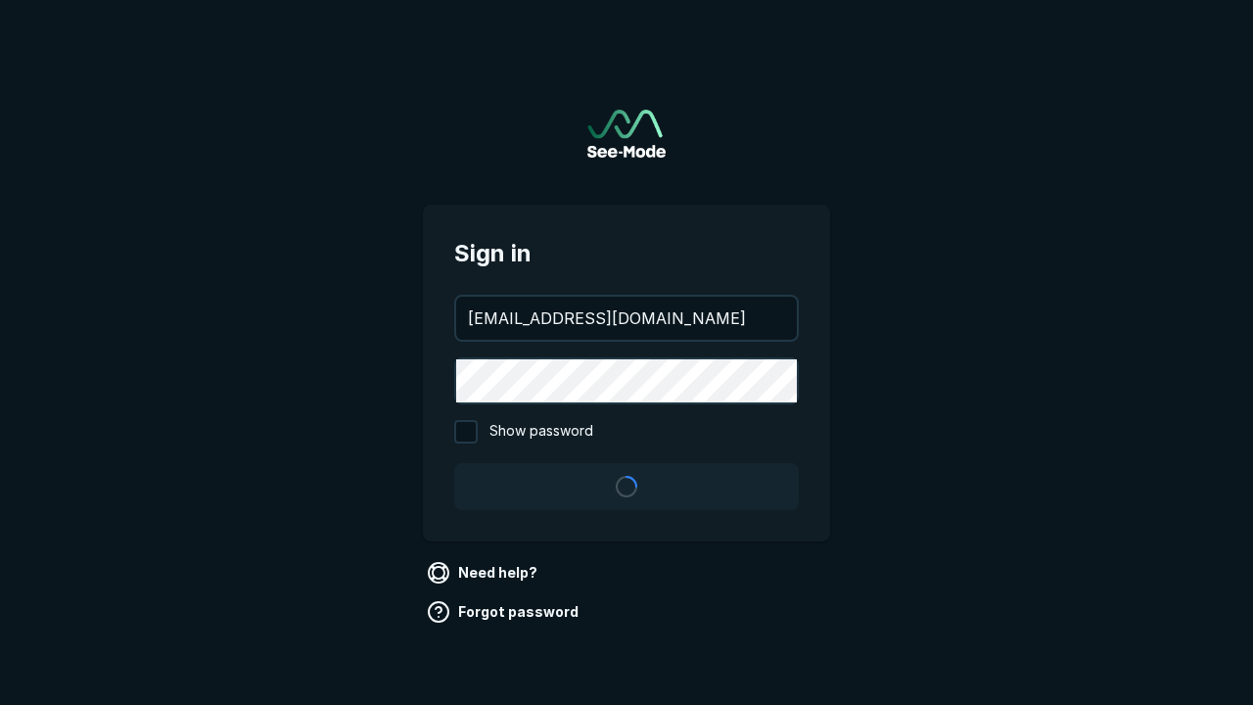 This screenshot has width=1253, height=705. Describe the element at coordinates (627, 133) in the screenshot. I see `a: Go to sign in` at that location.